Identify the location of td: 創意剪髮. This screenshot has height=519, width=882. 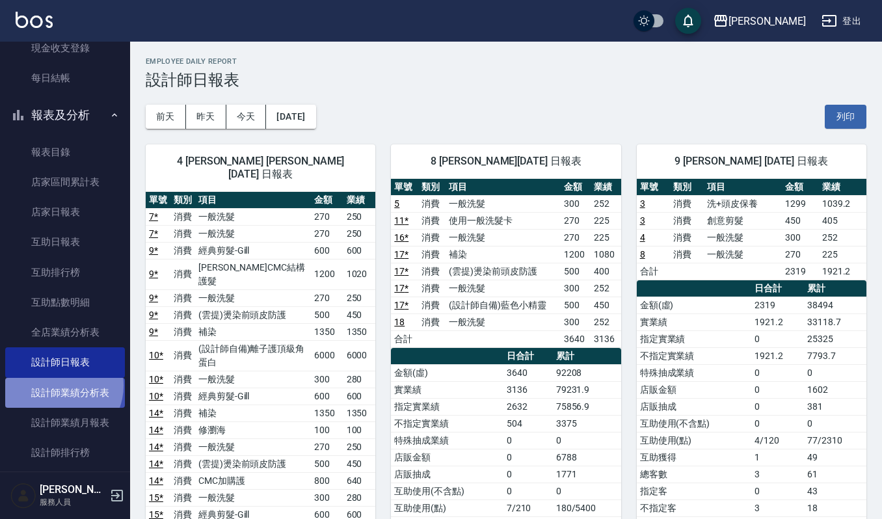
(743, 220).